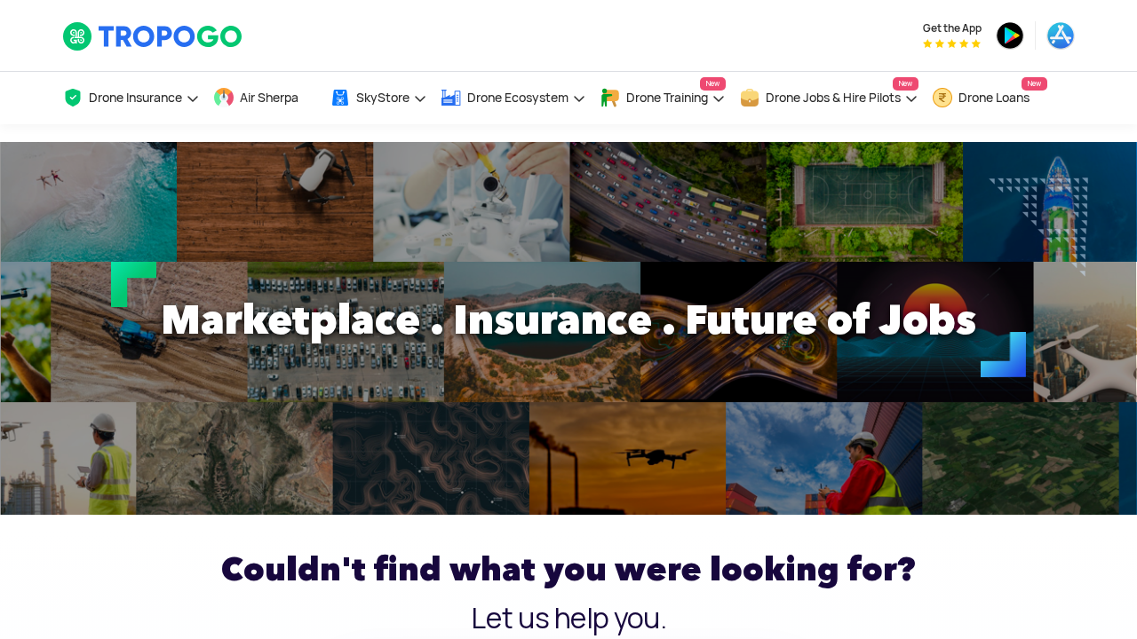  I want to click on img: ic_playstore.png, so click(1010, 36).